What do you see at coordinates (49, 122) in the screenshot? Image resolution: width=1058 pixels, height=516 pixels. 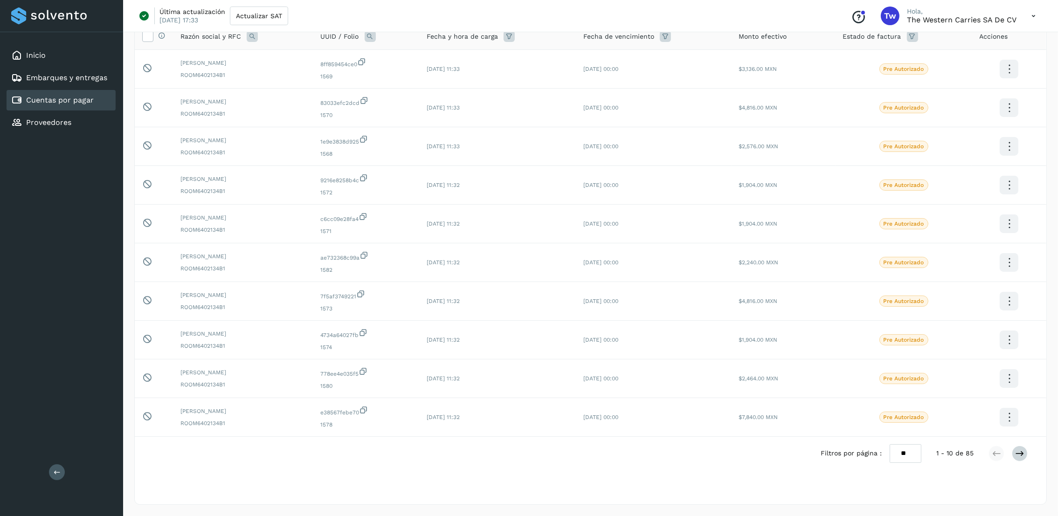 I see `a: Proveedores` at bounding box center [49, 122].